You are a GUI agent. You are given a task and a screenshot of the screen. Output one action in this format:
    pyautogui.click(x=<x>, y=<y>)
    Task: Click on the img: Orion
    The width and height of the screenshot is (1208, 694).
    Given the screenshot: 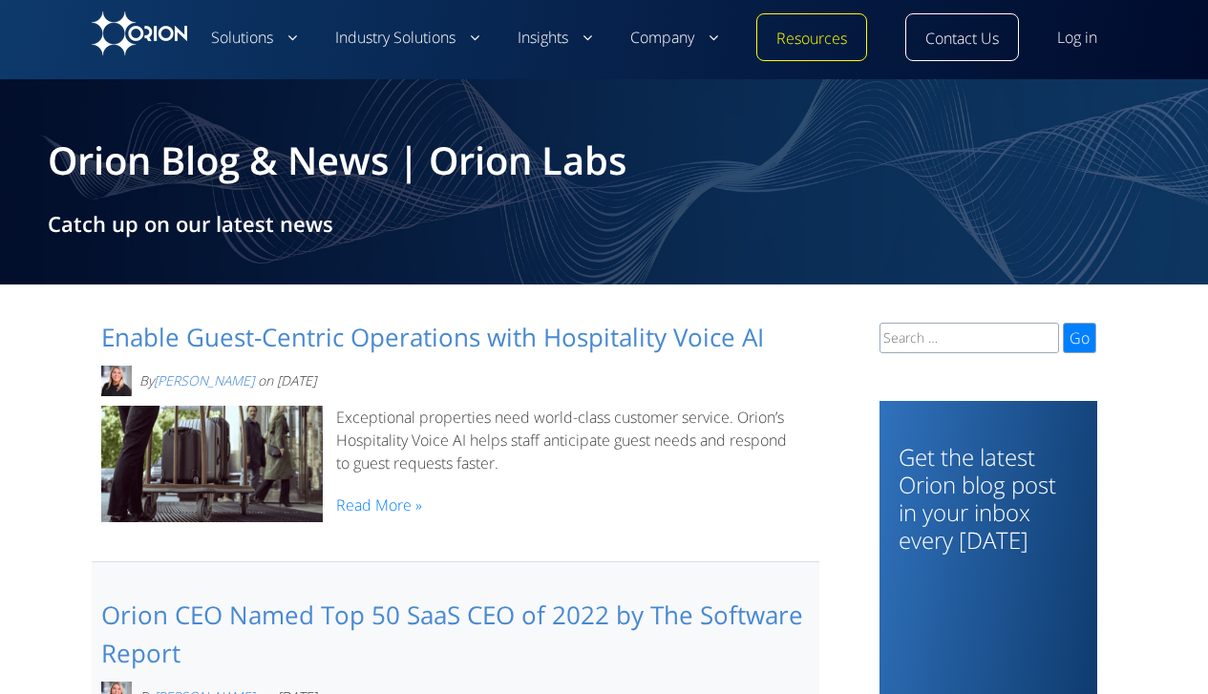 What is the action you would take?
    pyautogui.click(x=139, y=33)
    